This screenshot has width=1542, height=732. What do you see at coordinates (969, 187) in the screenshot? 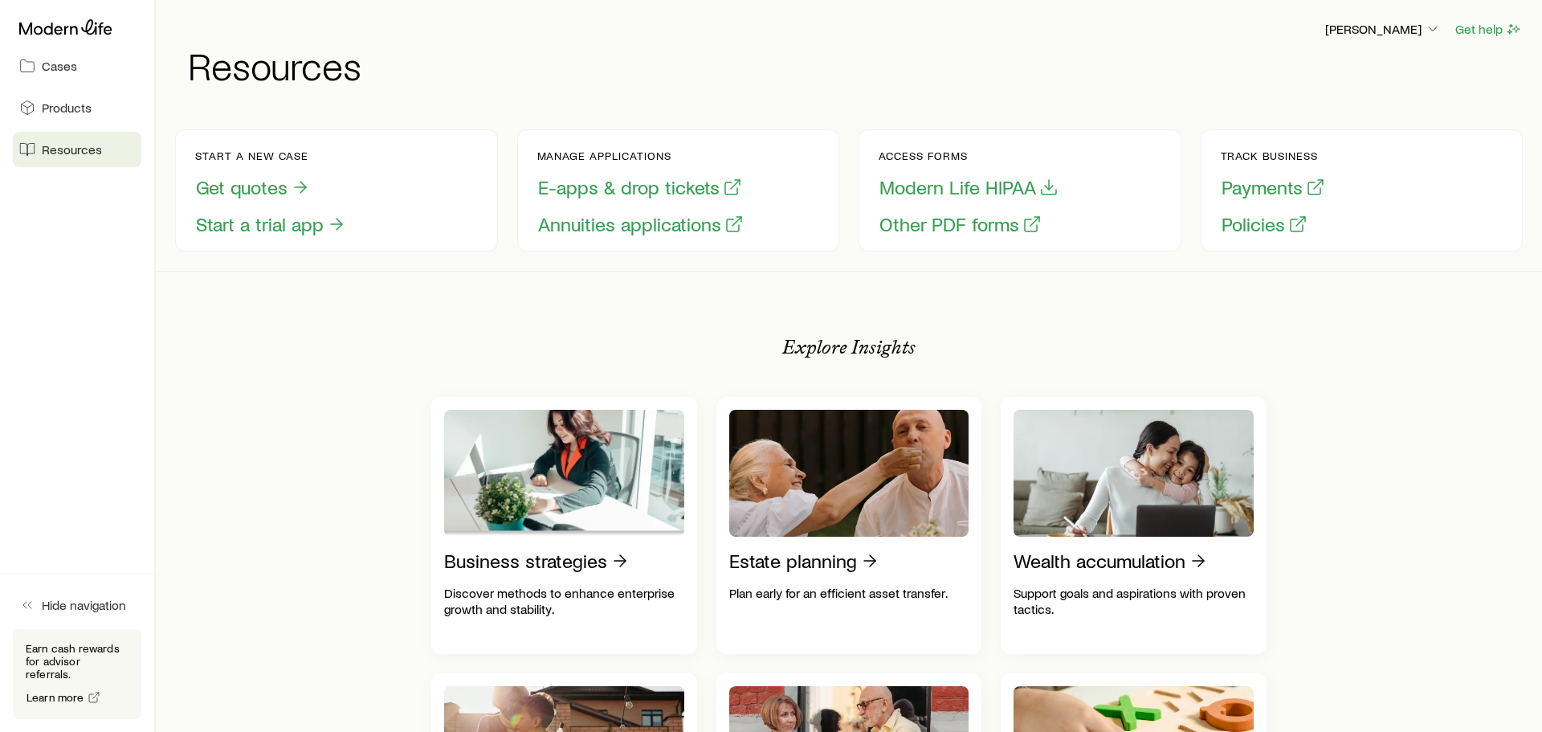
I see `button: Modern Life HIPAA` at bounding box center [969, 187].